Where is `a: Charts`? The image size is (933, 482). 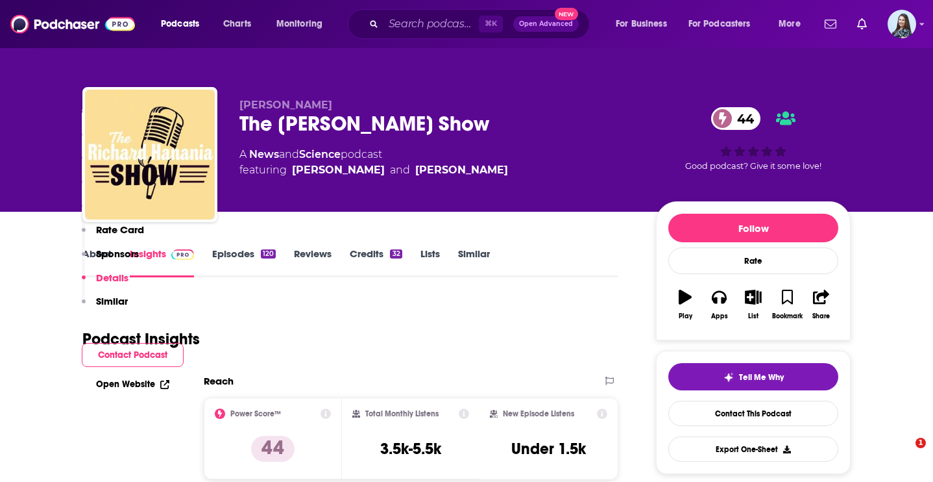 a: Charts is located at coordinates (237, 24).